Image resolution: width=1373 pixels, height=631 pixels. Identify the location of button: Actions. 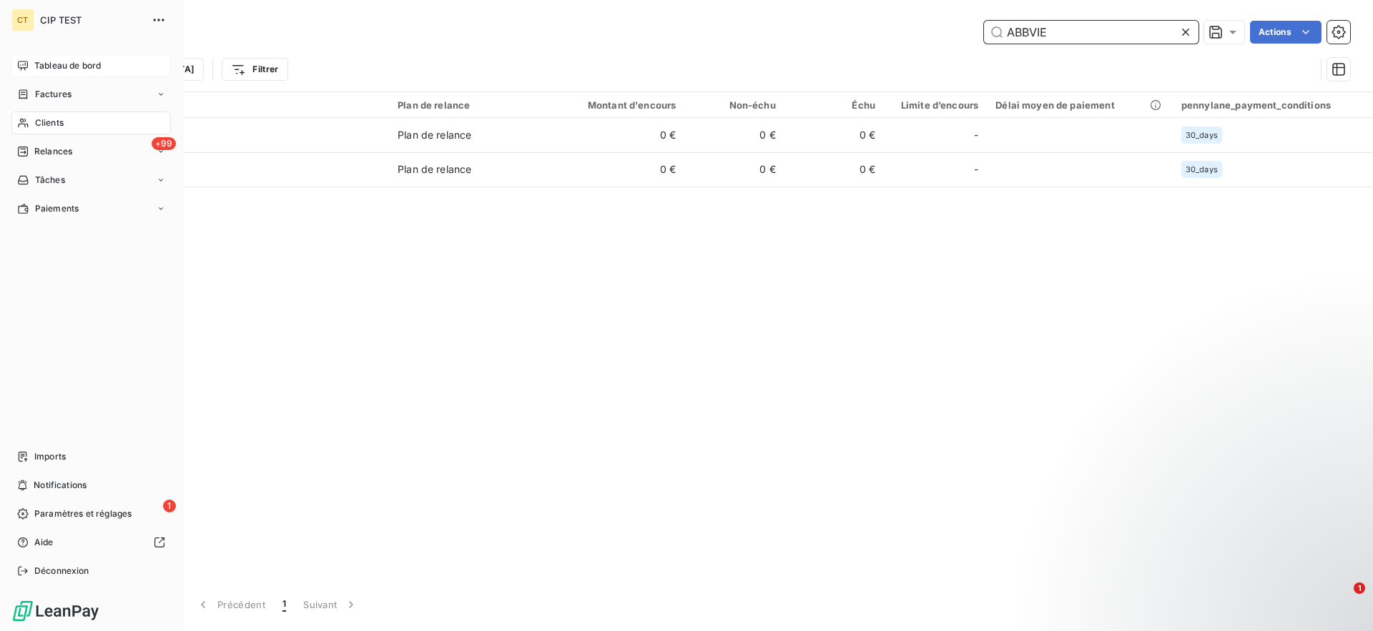
(1285, 32).